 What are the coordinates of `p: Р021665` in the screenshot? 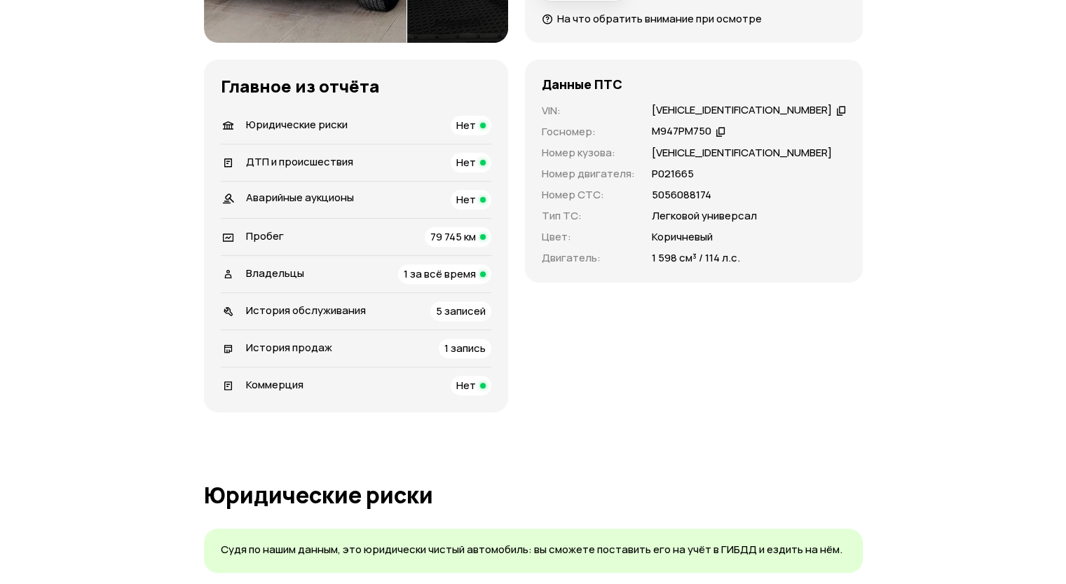 It's located at (673, 174).